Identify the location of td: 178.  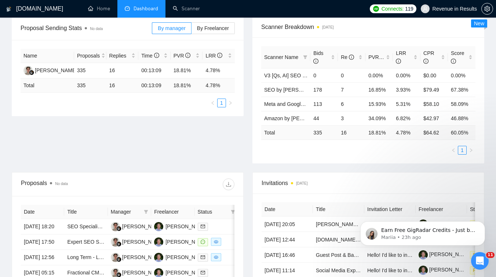
(324, 89).